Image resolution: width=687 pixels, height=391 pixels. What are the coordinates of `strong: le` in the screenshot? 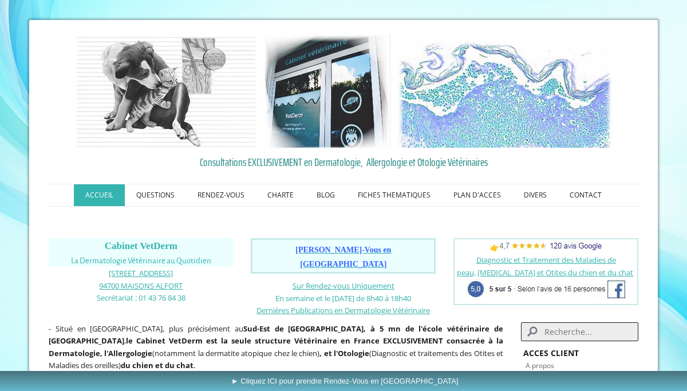 It's located at (129, 341).